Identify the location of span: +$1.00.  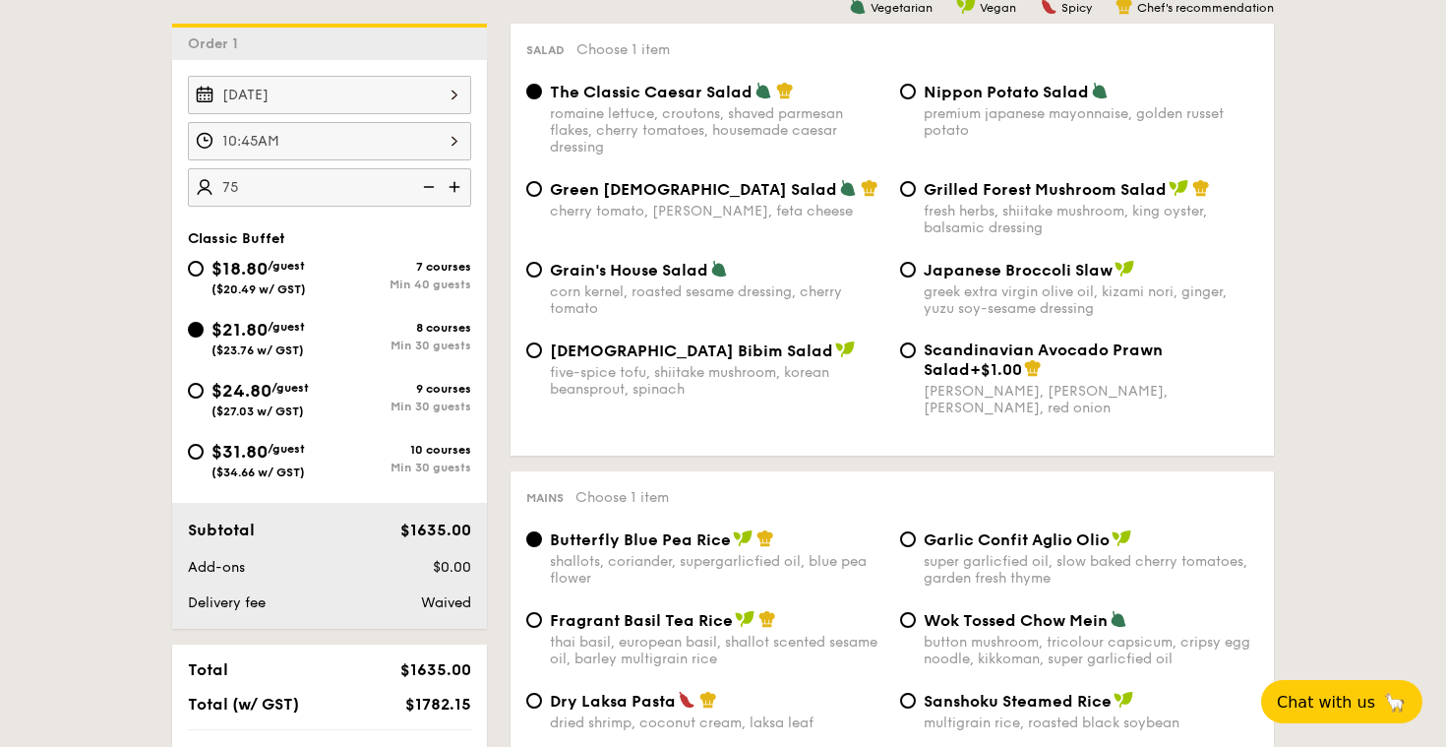
(995, 369).